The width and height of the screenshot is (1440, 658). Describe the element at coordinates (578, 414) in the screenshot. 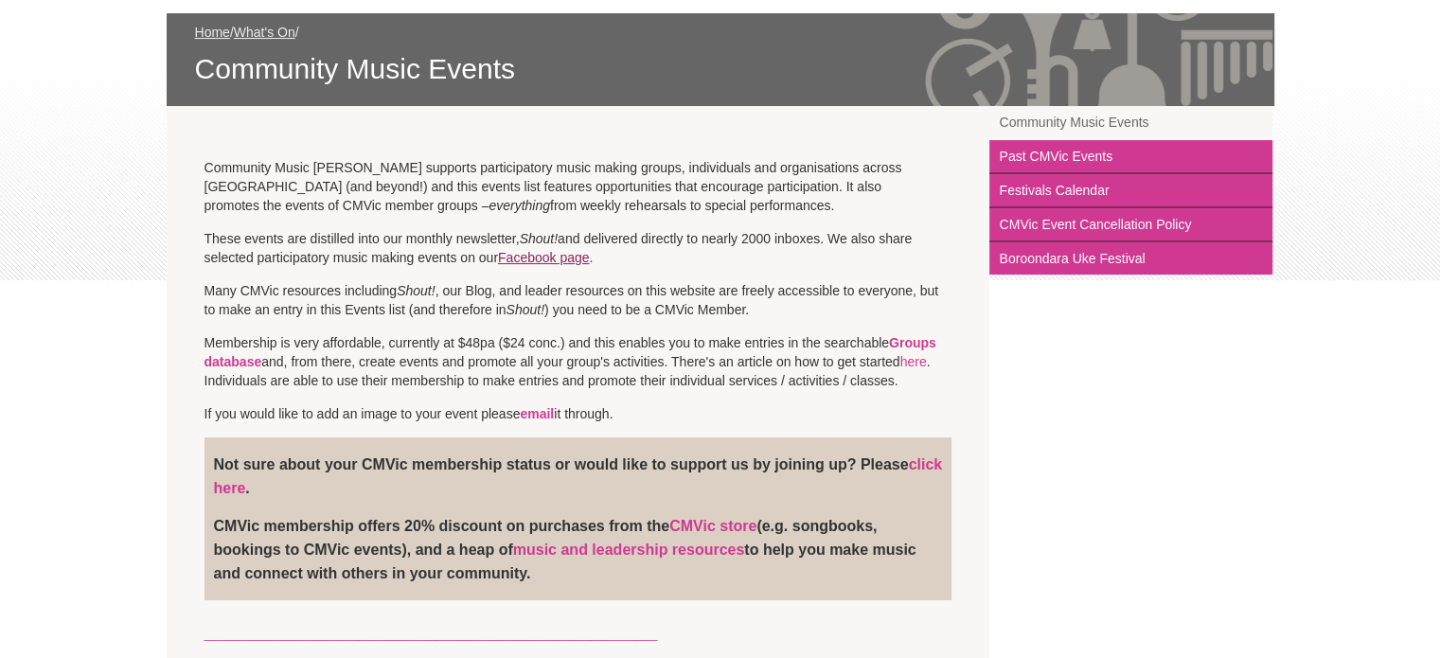

I see `p: If you would like to add an image to your event please it through.` at that location.